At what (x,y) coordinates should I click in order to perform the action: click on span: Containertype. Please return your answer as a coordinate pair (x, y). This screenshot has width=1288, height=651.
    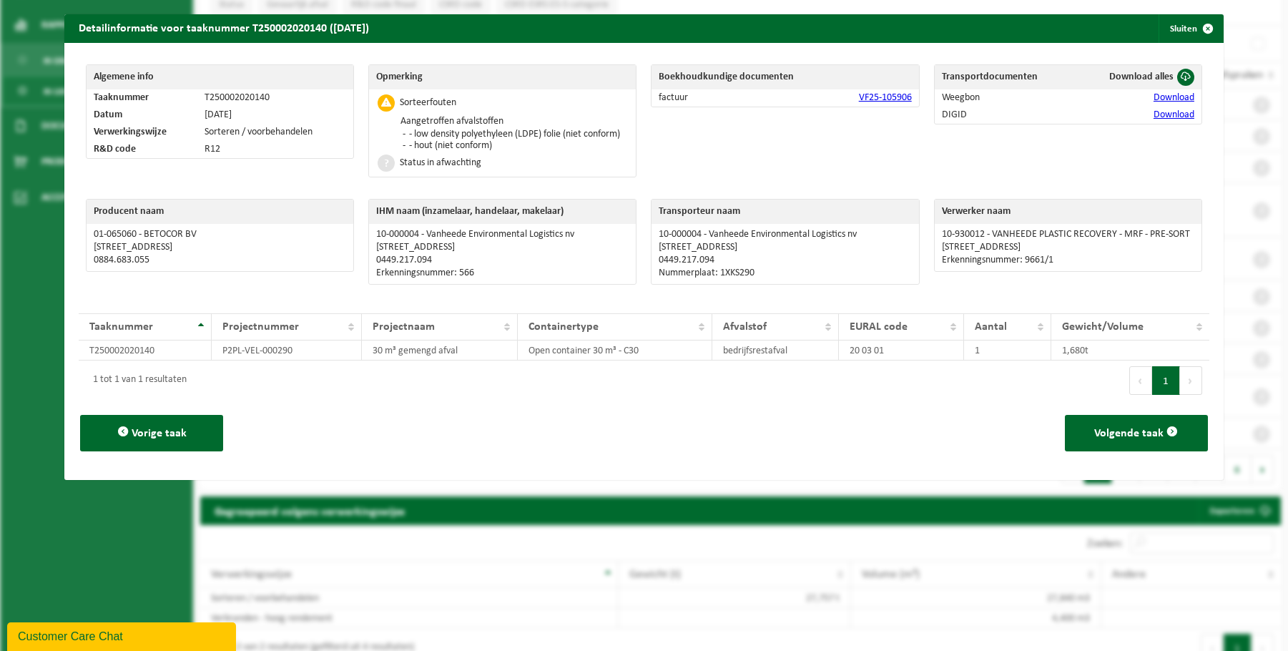
    Looking at the image, I should click on (564, 327).